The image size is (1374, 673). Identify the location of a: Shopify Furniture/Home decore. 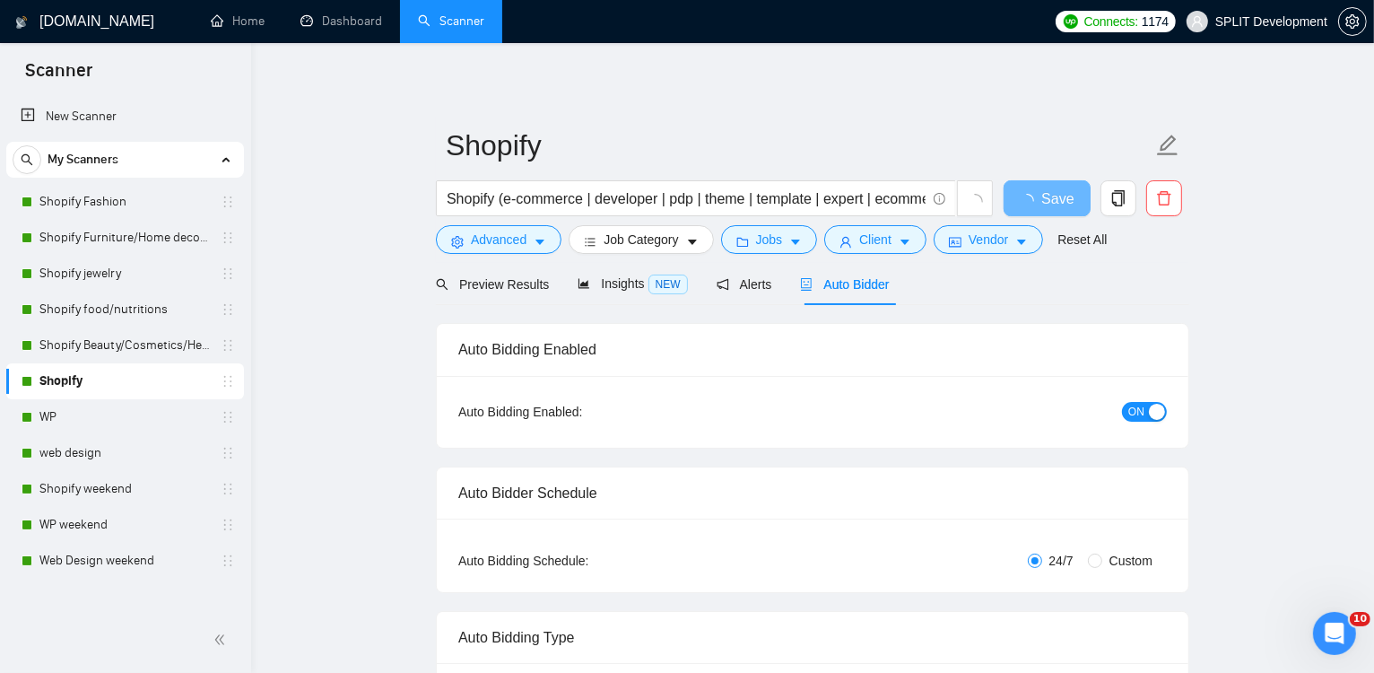
(125, 238).